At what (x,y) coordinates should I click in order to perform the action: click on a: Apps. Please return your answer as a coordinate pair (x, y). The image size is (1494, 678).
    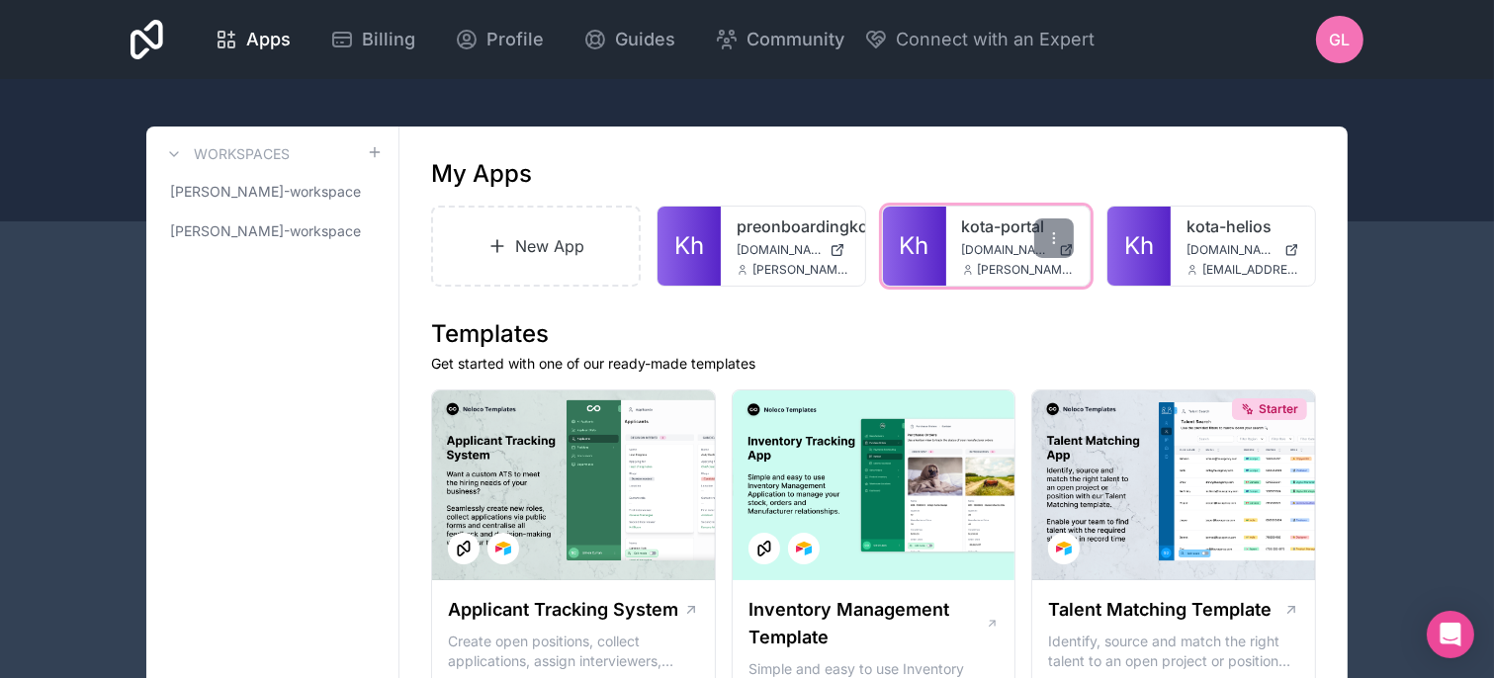
    Looking at the image, I should click on (252, 40).